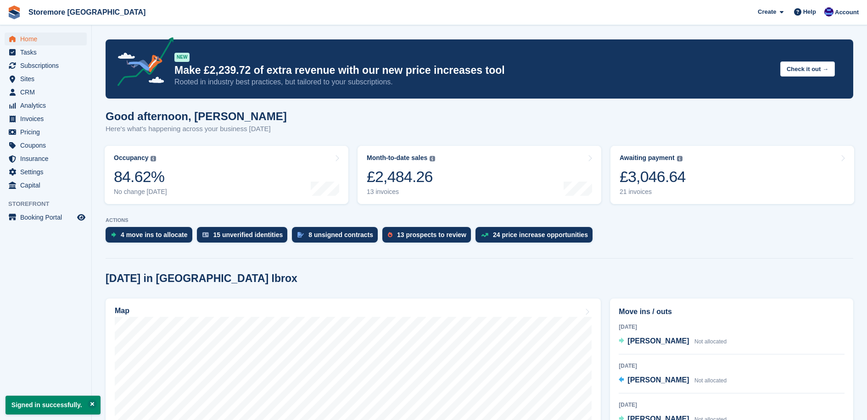 The height and width of the screenshot is (420, 867). Describe the element at coordinates (48, 79) in the screenshot. I see `span: Sites` at that location.